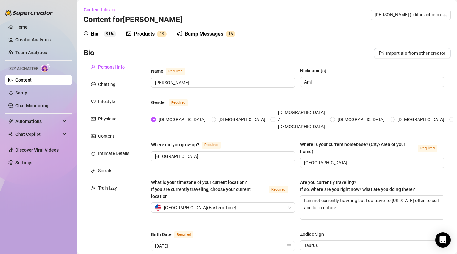 The width and height of the screenshot is (457, 254). Describe the element at coordinates (102, 10) in the screenshot. I see `button: Content Library` at that location.